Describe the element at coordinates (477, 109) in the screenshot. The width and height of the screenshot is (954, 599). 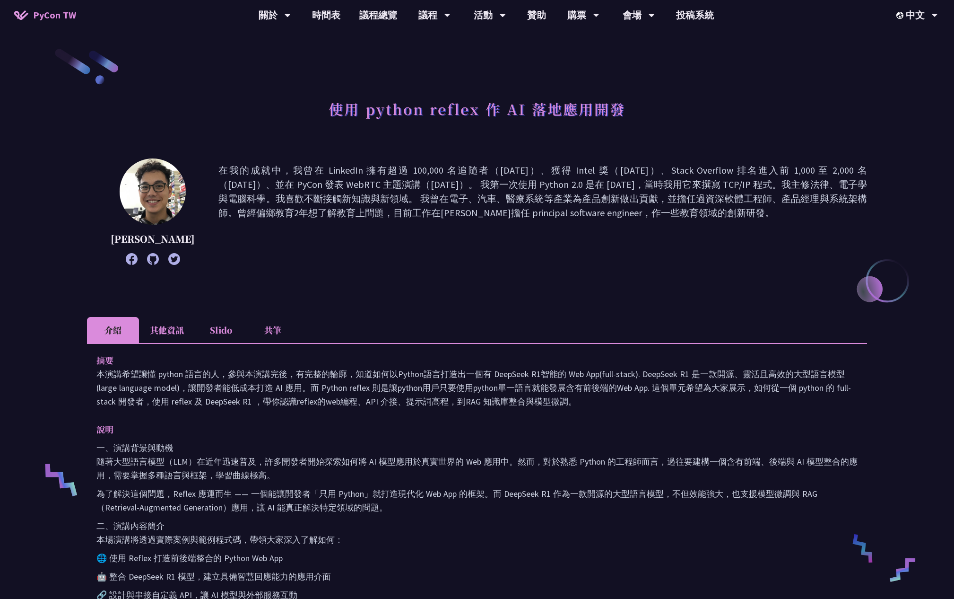
I see `h1: 使用 python reflex 作 AI 落地應用開發` at that location.